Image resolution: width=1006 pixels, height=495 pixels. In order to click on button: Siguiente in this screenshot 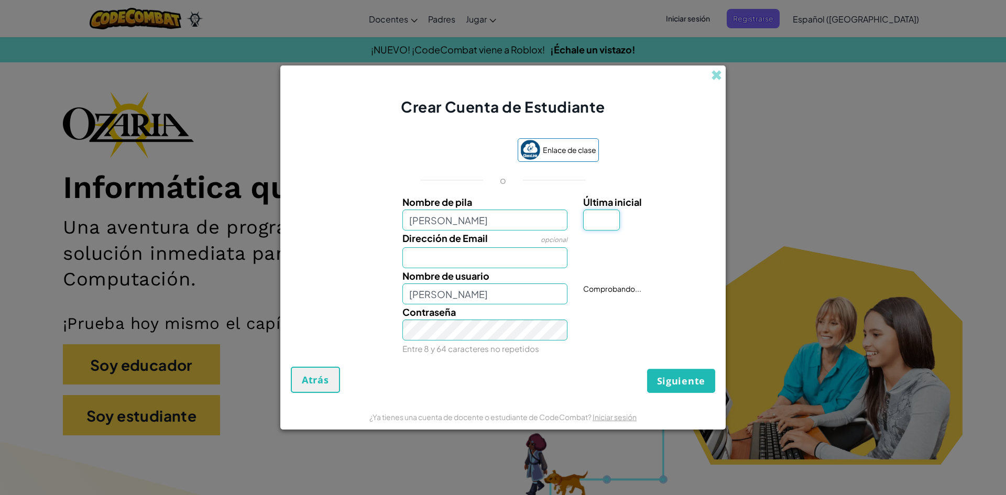, I will do `click(681, 381)`.